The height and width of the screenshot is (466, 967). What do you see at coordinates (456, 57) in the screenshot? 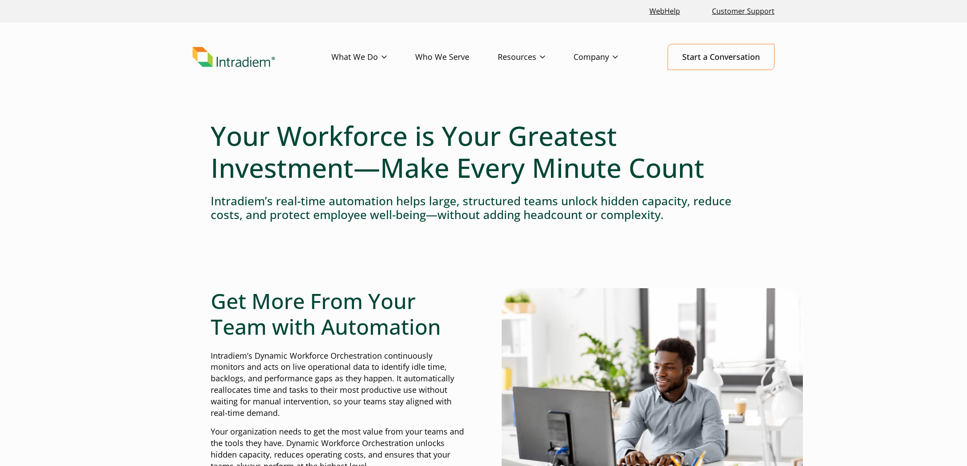
I see `a: Who We Serve` at bounding box center [456, 57].